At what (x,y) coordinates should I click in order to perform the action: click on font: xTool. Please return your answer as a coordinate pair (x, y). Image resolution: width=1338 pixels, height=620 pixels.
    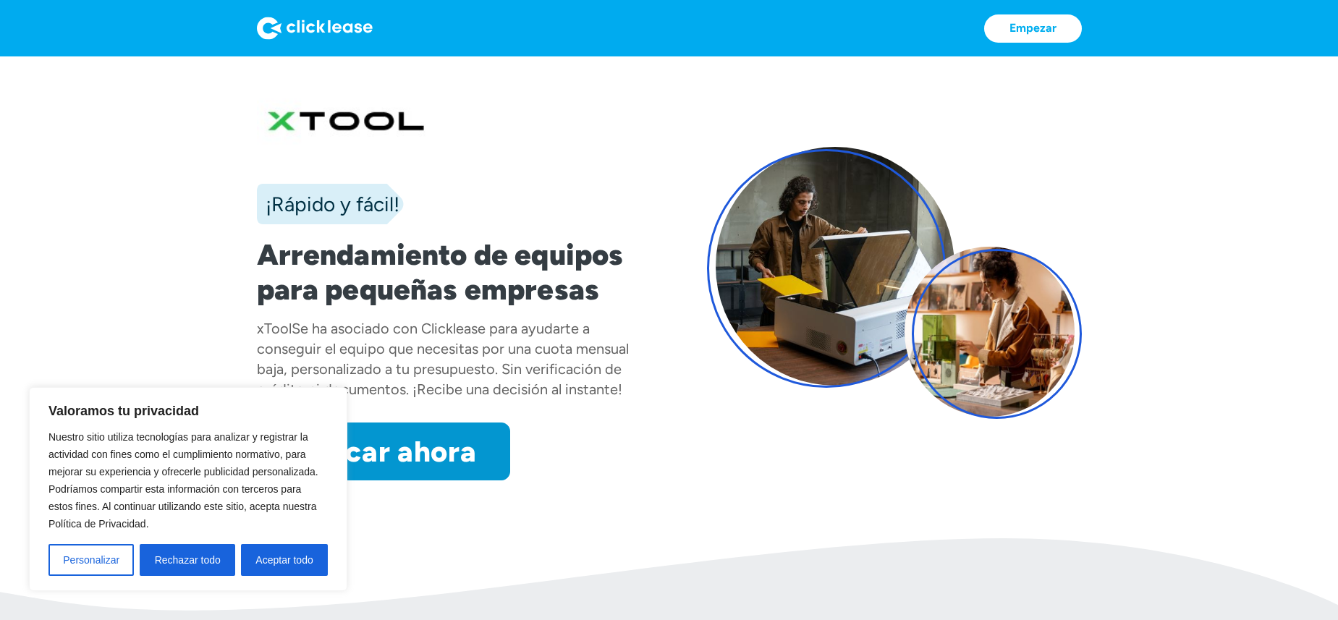
    Looking at the image, I should click on (274, 329).